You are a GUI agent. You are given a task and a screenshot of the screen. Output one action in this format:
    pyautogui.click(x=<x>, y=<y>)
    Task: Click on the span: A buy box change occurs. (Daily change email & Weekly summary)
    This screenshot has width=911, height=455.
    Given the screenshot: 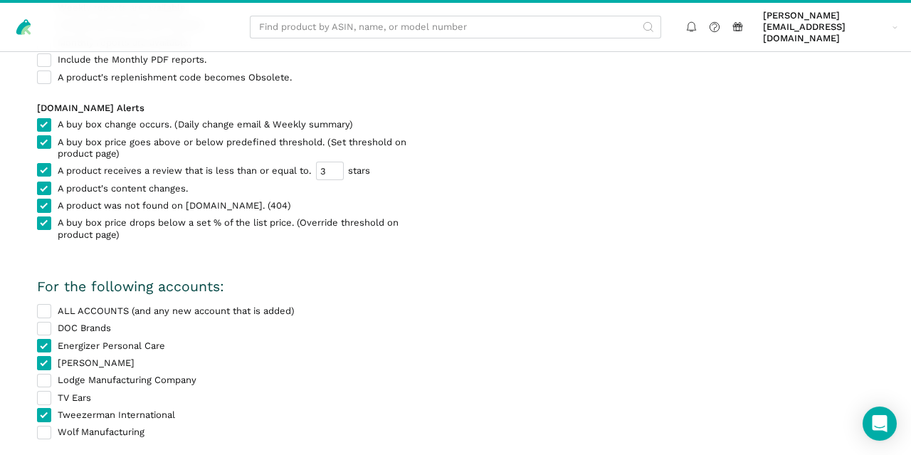 What is the action you would take?
    pyautogui.click(x=205, y=125)
    